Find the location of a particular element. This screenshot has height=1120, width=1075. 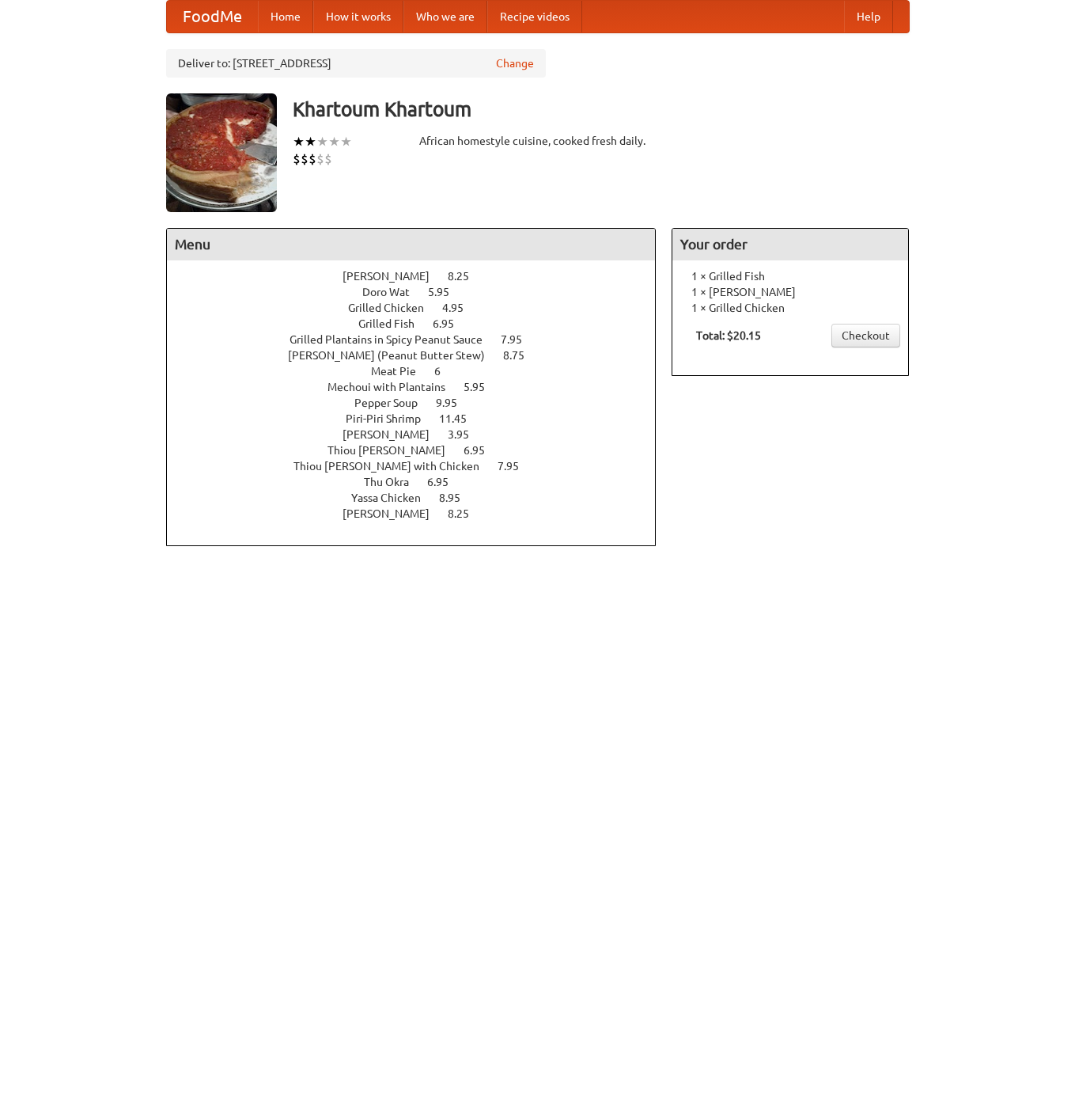

a: Who we are is located at coordinates (445, 17).